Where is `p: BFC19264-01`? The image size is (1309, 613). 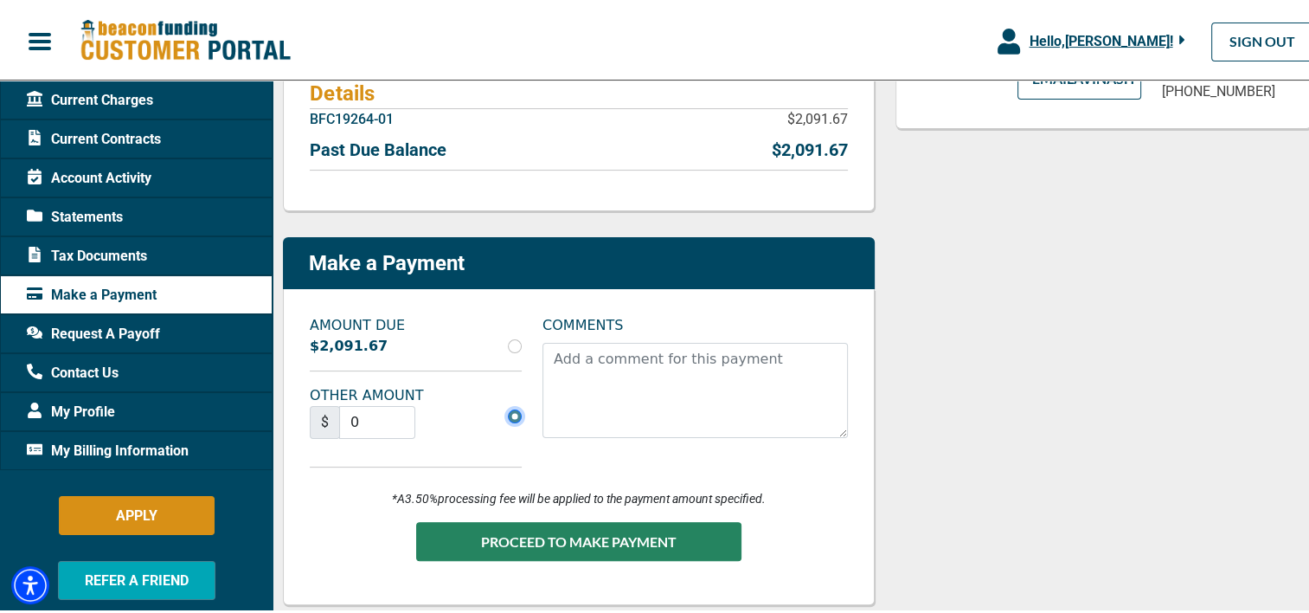
p: BFC19264-01 is located at coordinates (351, 117).